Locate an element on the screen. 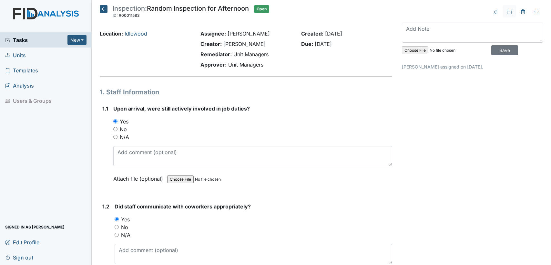  strong: Due: is located at coordinates (307, 44).